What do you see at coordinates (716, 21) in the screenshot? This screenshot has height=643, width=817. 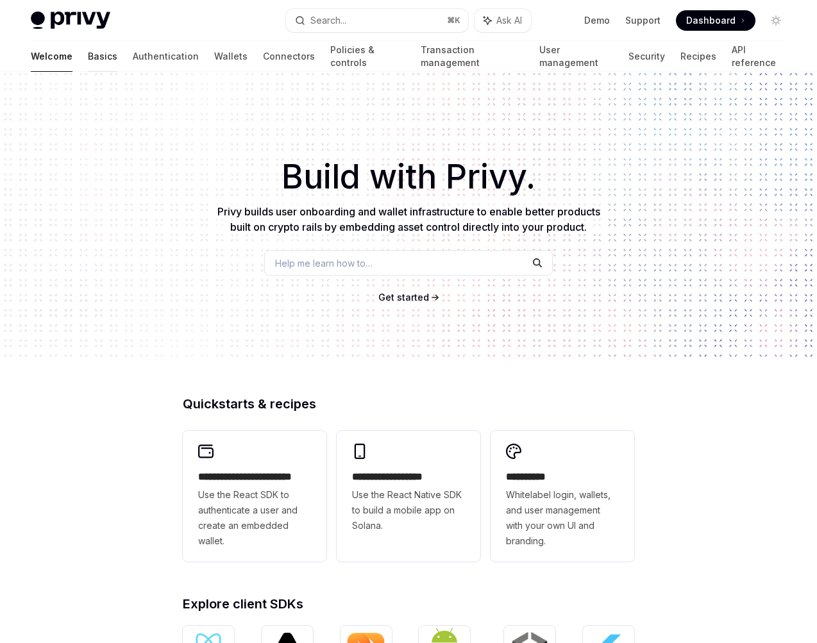 I see `a: Dashboard` at bounding box center [716, 21].